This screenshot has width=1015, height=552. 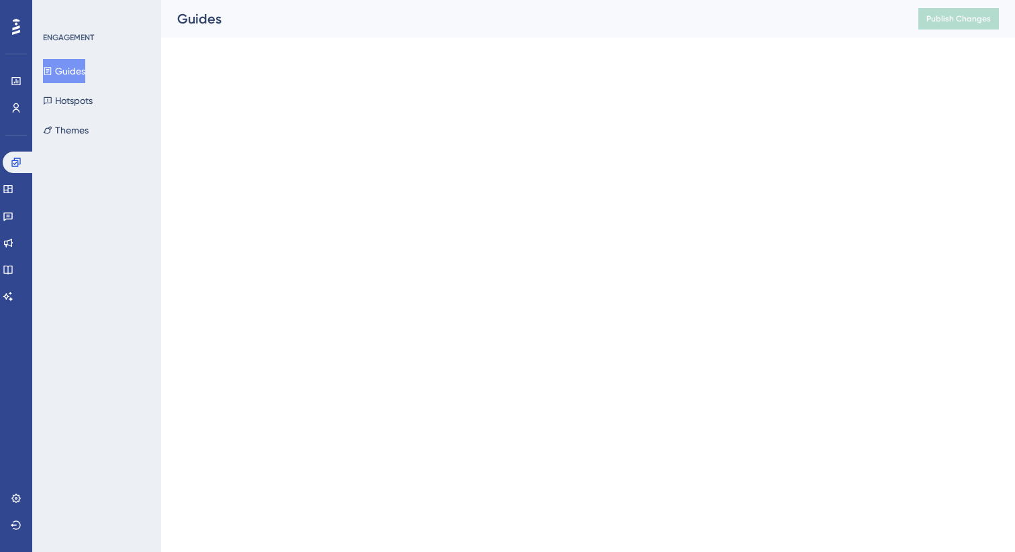 What do you see at coordinates (68, 101) in the screenshot?
I see `button: Hotspots` at bounding box center [68, 101].